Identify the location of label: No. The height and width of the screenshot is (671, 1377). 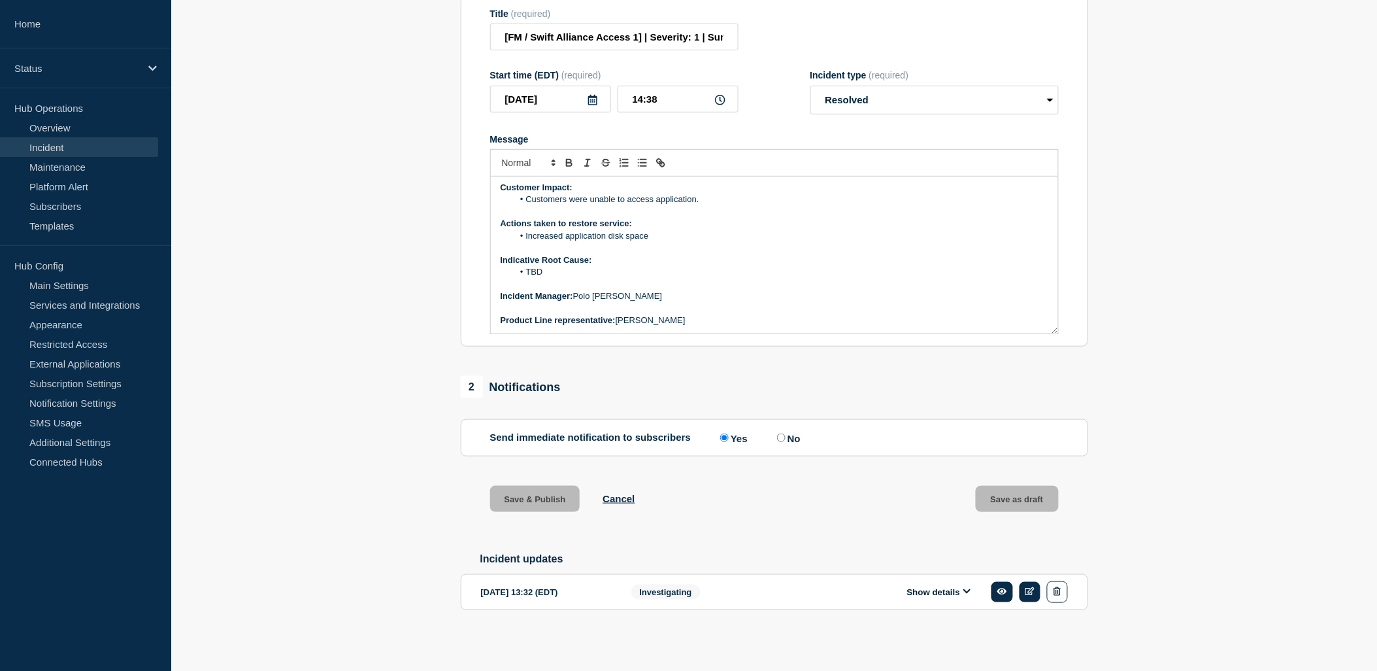
(787, 437).